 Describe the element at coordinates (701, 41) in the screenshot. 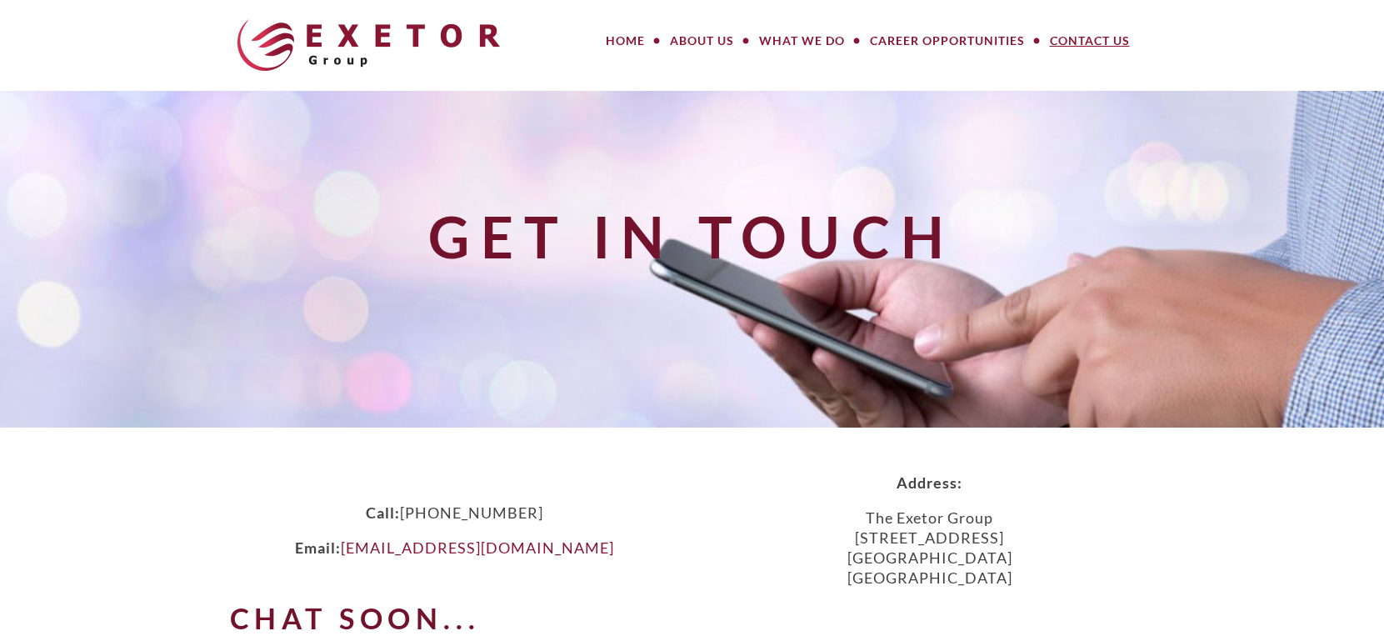

I see `a: About Us` at that location.